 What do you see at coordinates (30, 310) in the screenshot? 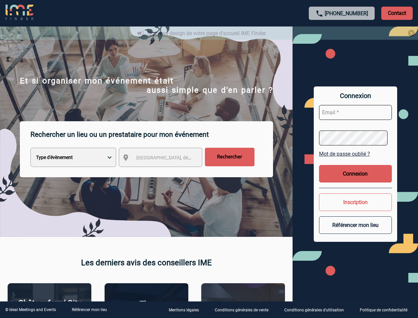
I see `div: © Ideal Meetings and Events` at bounding box center [30, 310].